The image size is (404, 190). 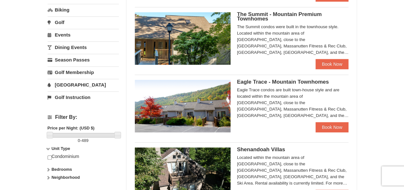 What do you see at coordinates (83, 97) in the screenshot?
I see `a: Golf Instruction` at bounding box center [83, 97].